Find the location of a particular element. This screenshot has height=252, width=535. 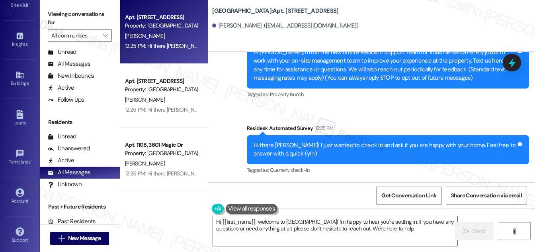

div: Past Residents is located at coordinates (72, 221).